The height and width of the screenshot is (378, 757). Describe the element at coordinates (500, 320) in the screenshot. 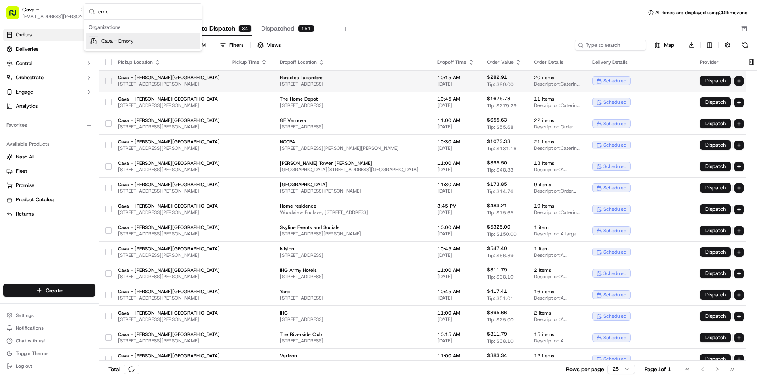

I see `span: Tip: $25.00` at that location.